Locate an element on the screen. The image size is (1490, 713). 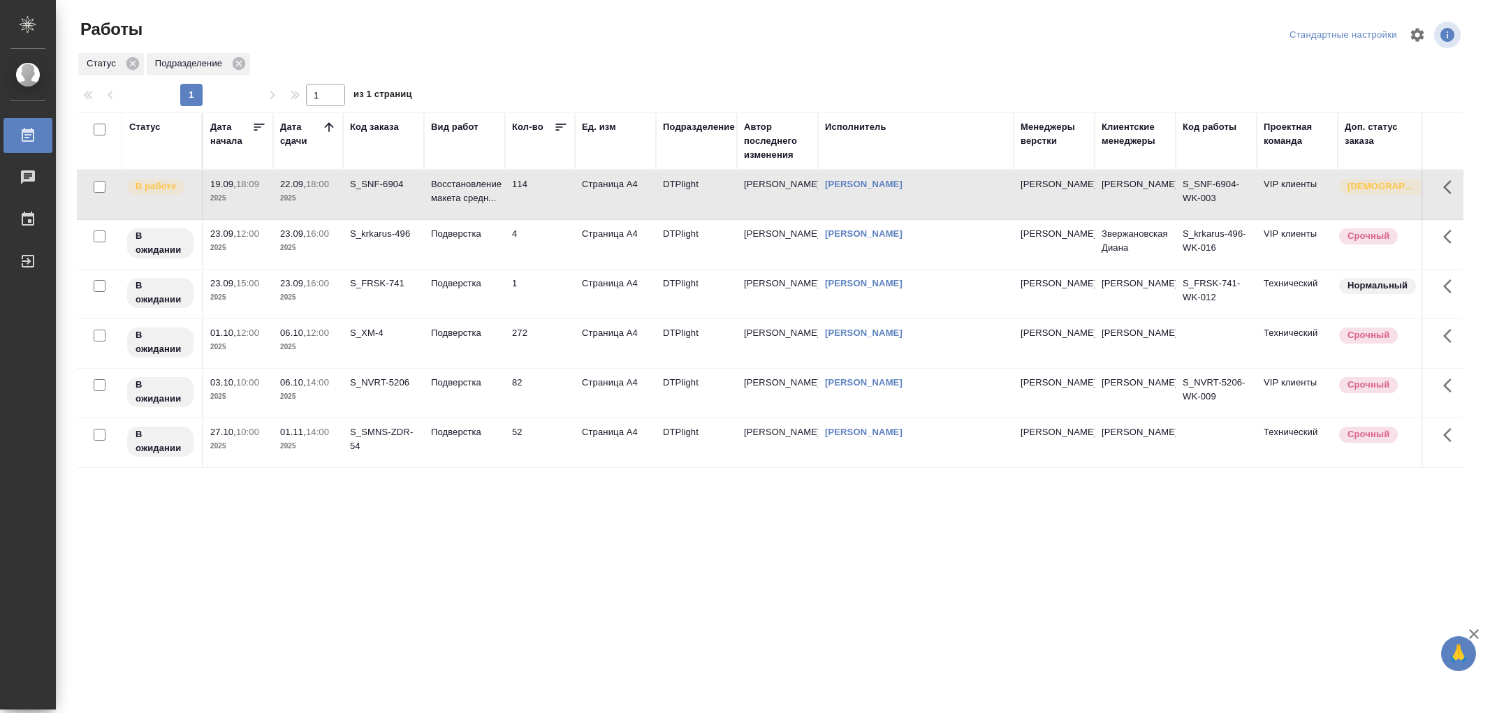
td: 4 is located at coordinates (540, 245).